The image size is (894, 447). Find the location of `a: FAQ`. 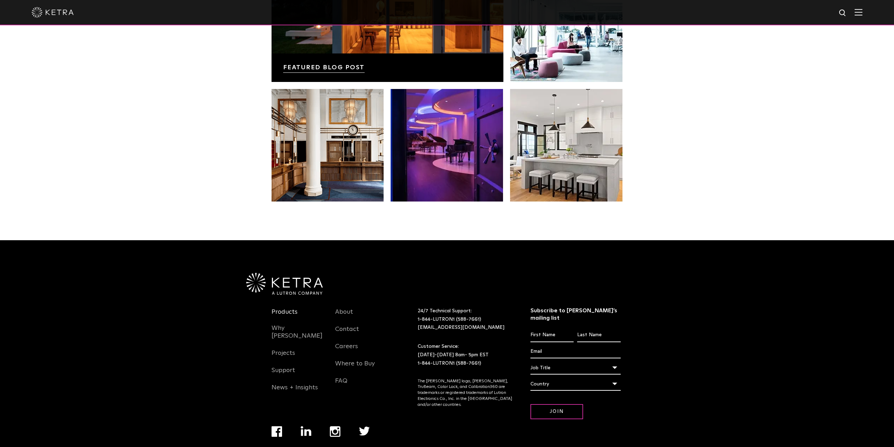

a: FAQ is located at coordinates (341, 385).